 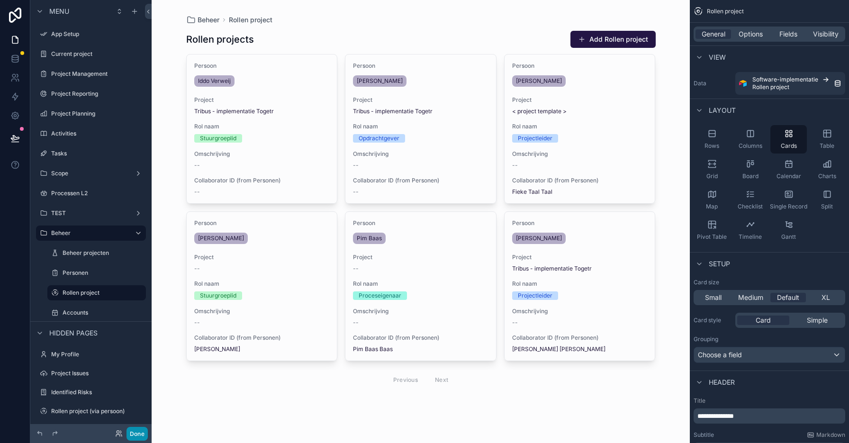 I want to click on span: Header, so click(x=722, y=382).